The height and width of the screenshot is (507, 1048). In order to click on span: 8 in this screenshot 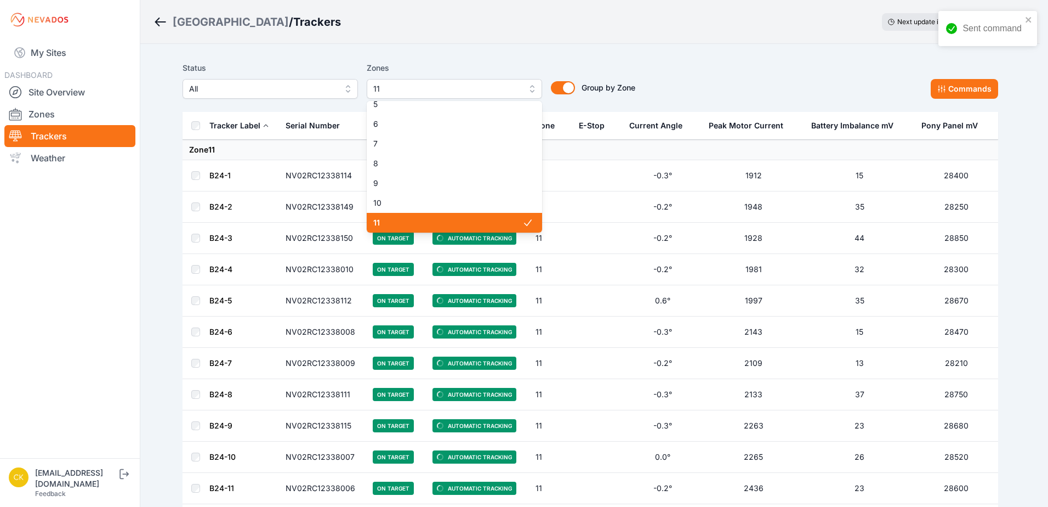, I will do `click(448, 163)`.